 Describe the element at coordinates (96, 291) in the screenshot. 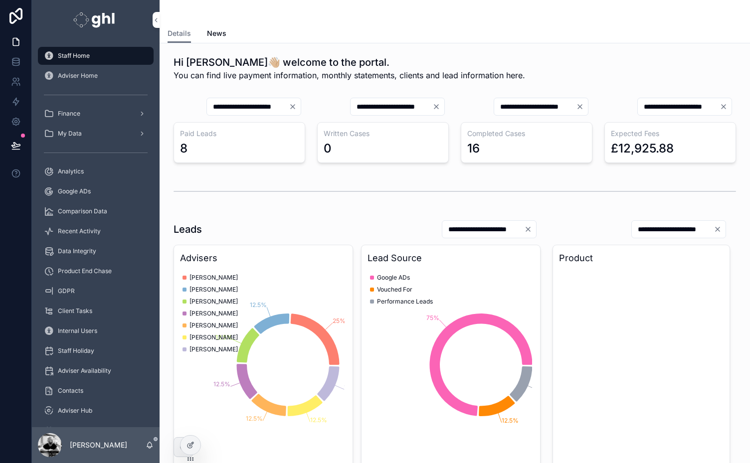

I see `a: GDPR` at that location.